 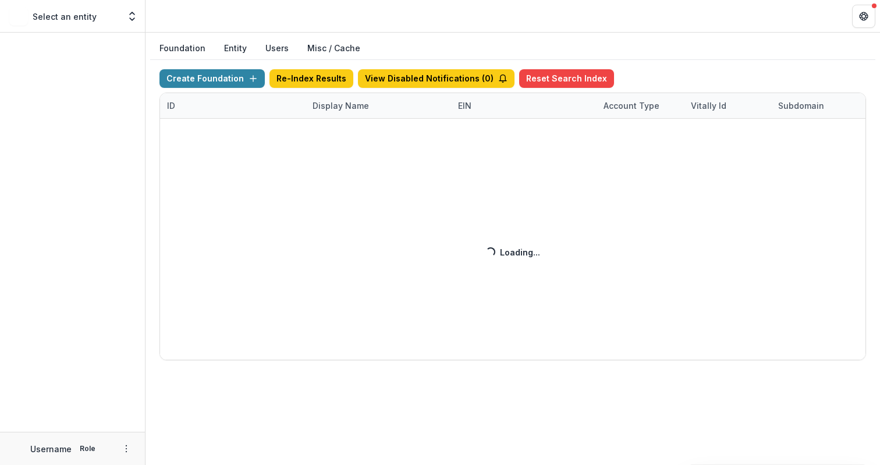 What do you see at coordinates (277, 48) in the screenshot?
I see `button: Users` at bounding box center [277, 48].